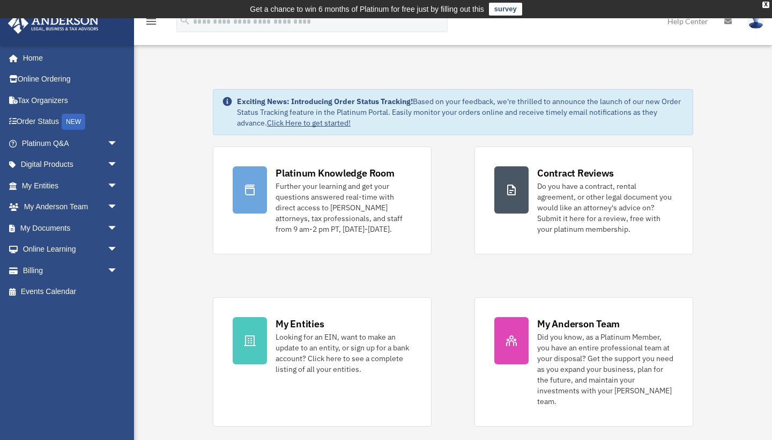 Image resolution: width=772 pixels, height=440 pixels. I want to click on div: Based on your feedback, we're thrilled to announce the launch of our new Order Status Tracking fe..., so click(460, 112).